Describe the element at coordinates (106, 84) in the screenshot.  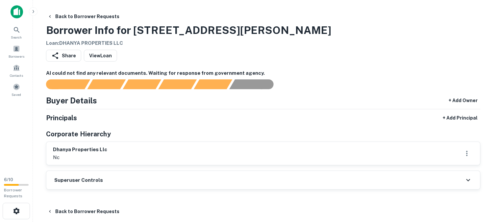
I see `div: Your request is received and processing...` at that location.